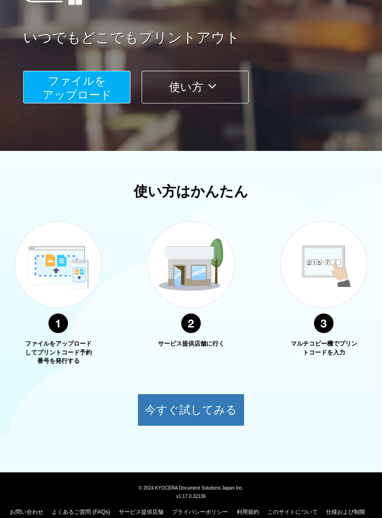  I want to click on p: ファイルをアップロードしてプリントコード予約番号を発行する, so click(58, 352).